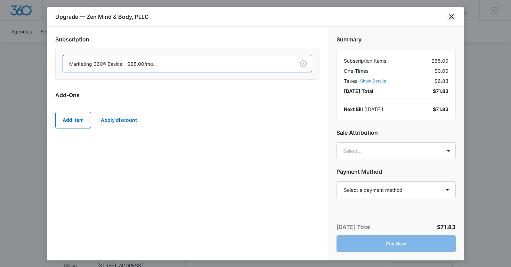 This screenshot has height=267, width=511. I want to click on h1: Upgrade — Zen Mind & Body, PLLC, so click(102, 17).